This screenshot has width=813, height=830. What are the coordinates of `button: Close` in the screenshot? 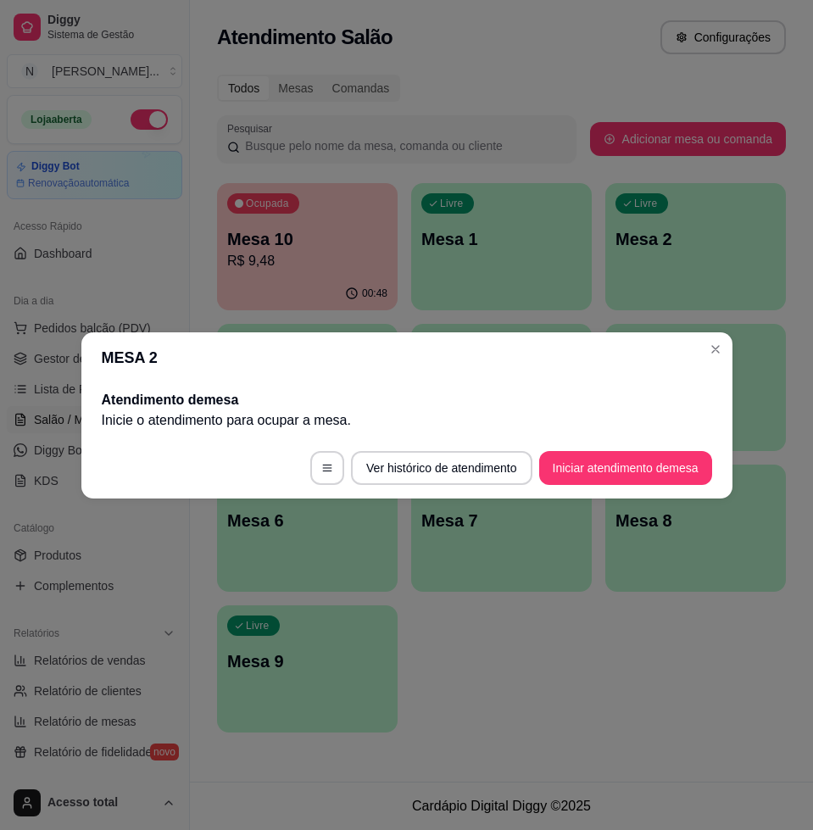 It's located at (715, 349).